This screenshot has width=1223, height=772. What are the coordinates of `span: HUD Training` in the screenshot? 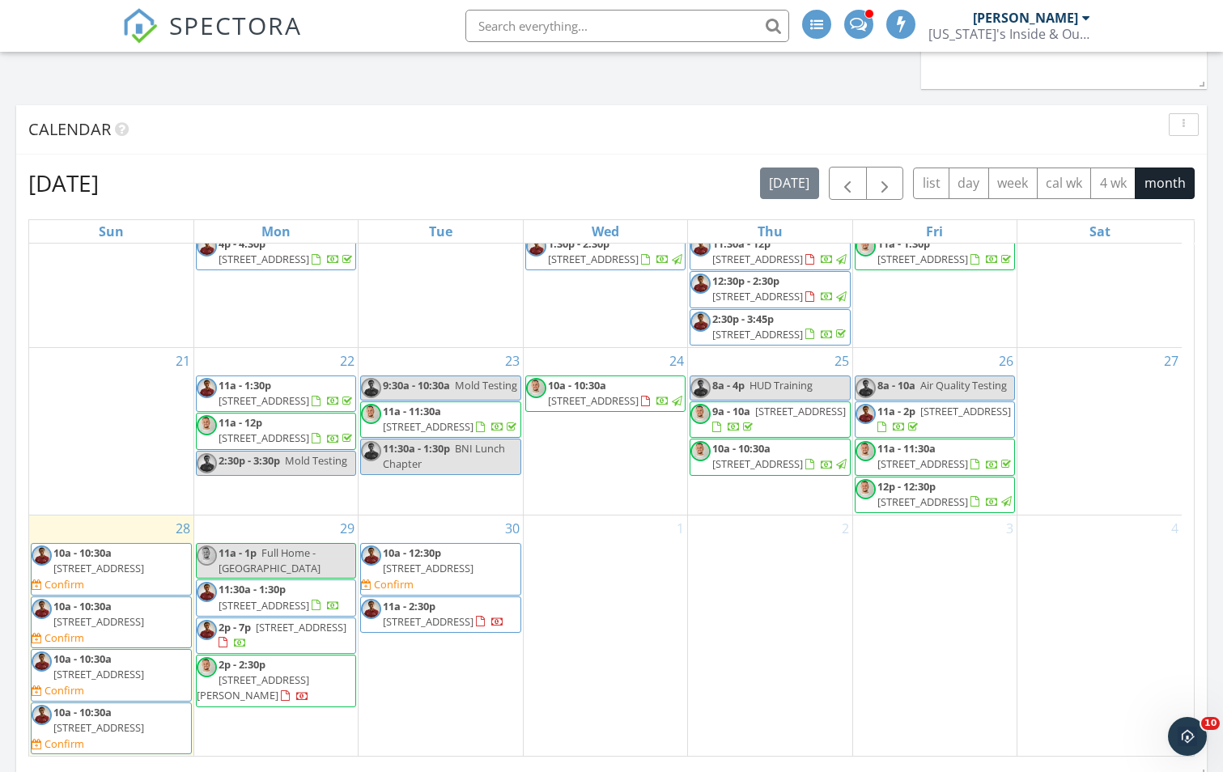 It's located at (781, 385).